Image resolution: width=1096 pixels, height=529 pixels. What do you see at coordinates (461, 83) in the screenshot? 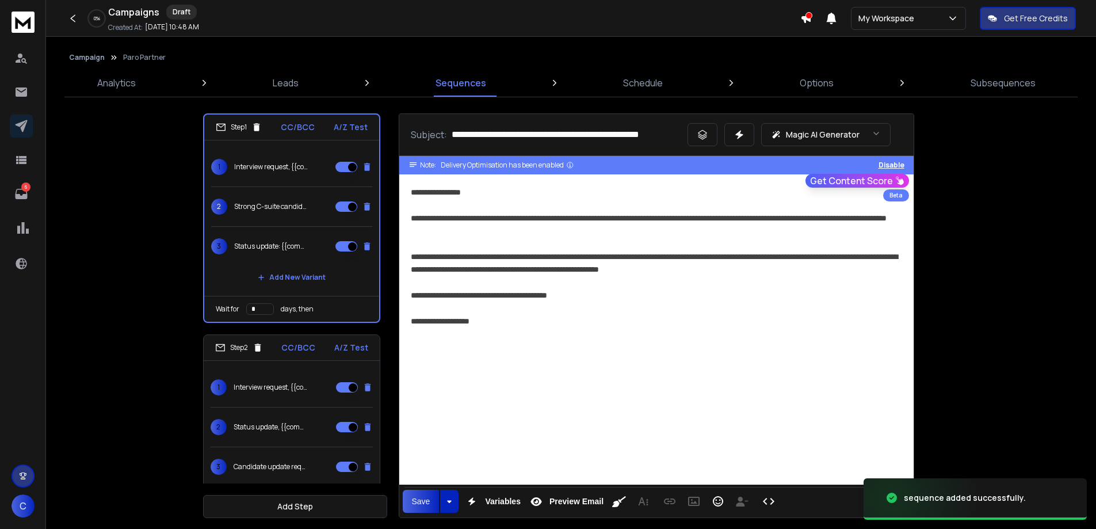
I see `p: Sequences` at bounding box center [461, 83].